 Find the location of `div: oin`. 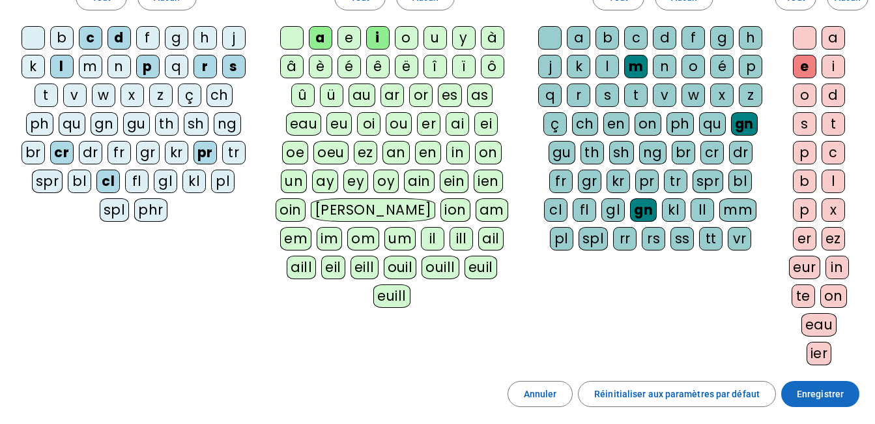

div: oin is located at coordinates (291, 210).